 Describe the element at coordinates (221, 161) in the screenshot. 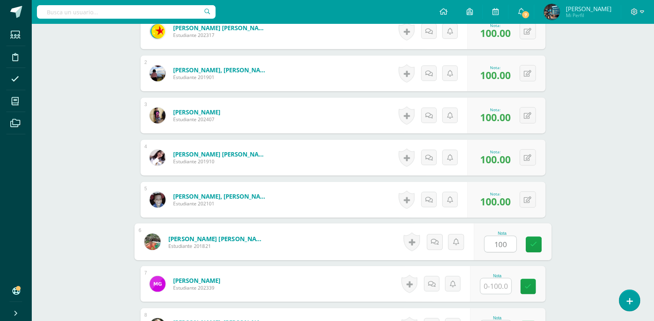

I see `span: Estudiante 201910` at that location.